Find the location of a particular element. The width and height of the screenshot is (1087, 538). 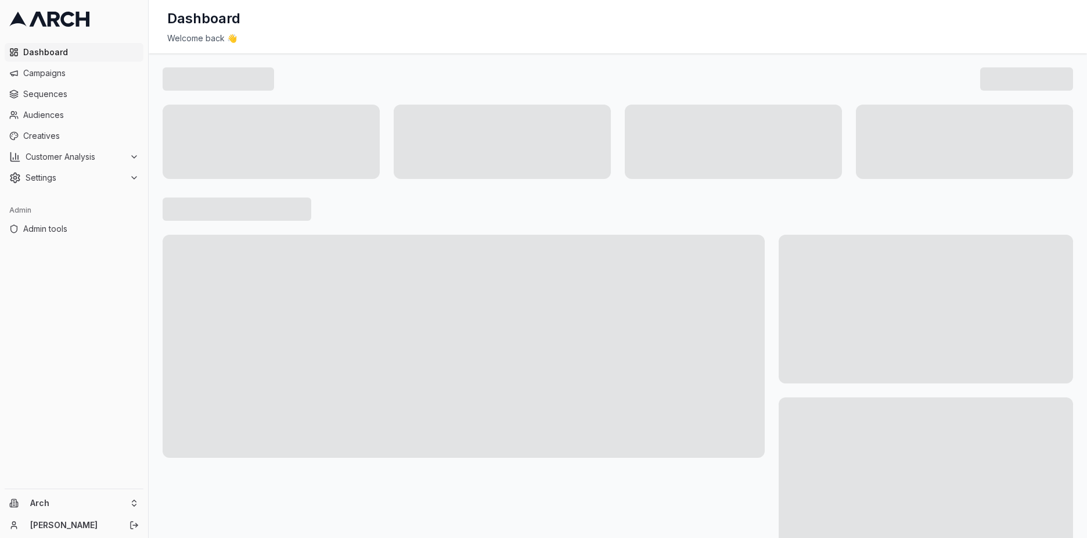

span: Customer Analysis is located at coordinates (75, 157).